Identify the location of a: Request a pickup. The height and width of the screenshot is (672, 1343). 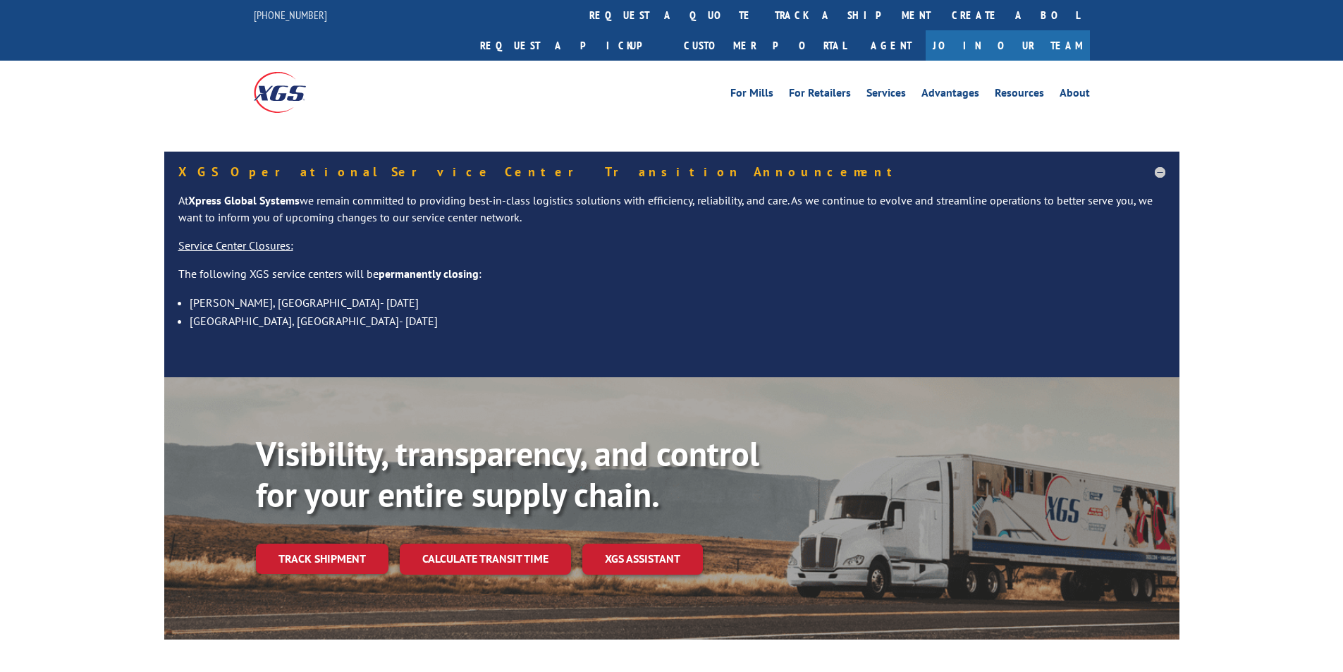
(571, 45).